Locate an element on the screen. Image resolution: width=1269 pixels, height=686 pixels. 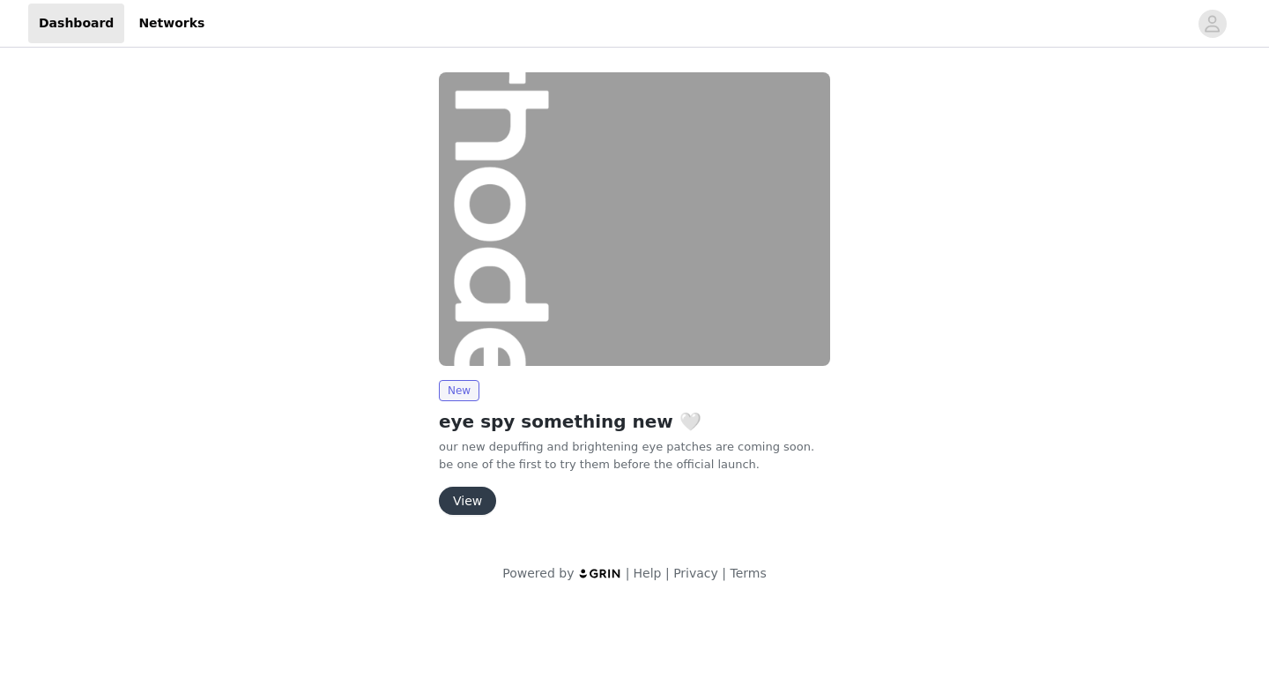
a: Terms is located at coordinates (748, 573).